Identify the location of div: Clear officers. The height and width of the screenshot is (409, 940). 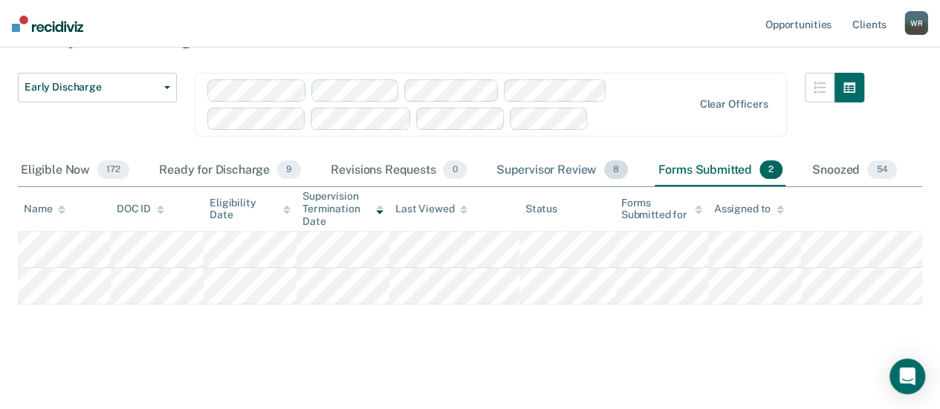
(733, 104).